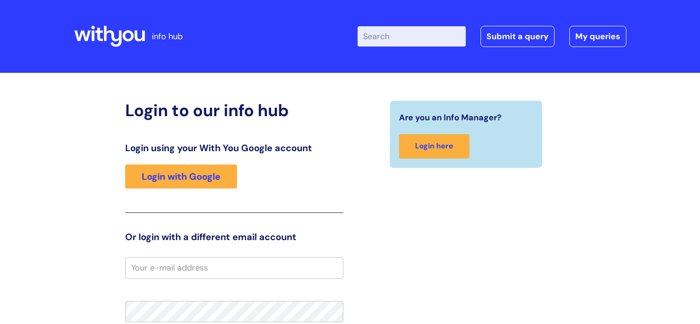 The image size is (700, 324). I want to click on h3: Login using your With You Google account, so click(234, 148).